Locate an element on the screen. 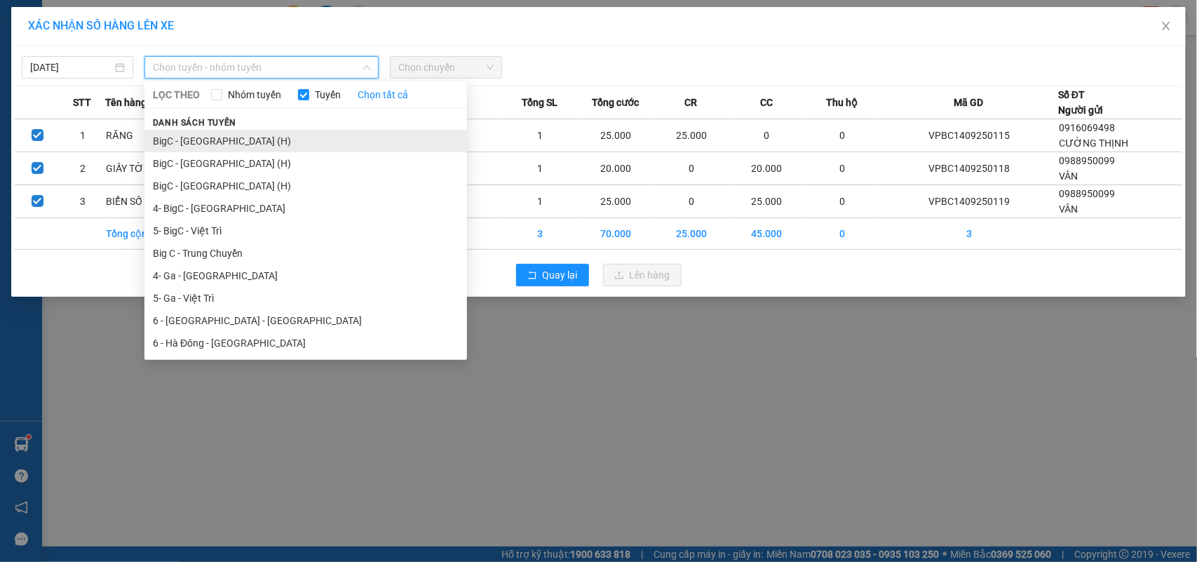  span: Chọn tuyến - nhóm tuyến is located at coordinates (262, 67).